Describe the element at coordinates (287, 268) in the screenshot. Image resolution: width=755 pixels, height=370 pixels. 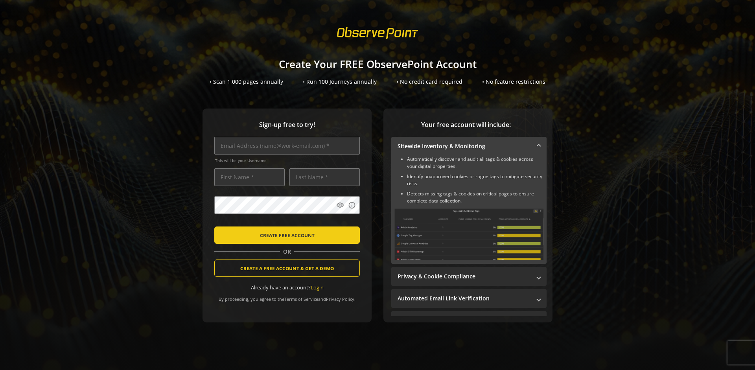
I see `button: CREATE A FREE ACCOUNT & GET A DEMO` at that location.